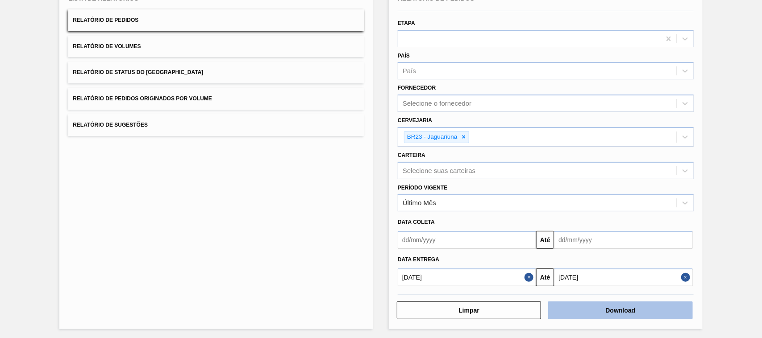 The image size is (762, 338). What do you see at coordinates (216, 20) in the screenshot?
I see `button: Relatório de Pedidos` at bounding box center [216, 20].